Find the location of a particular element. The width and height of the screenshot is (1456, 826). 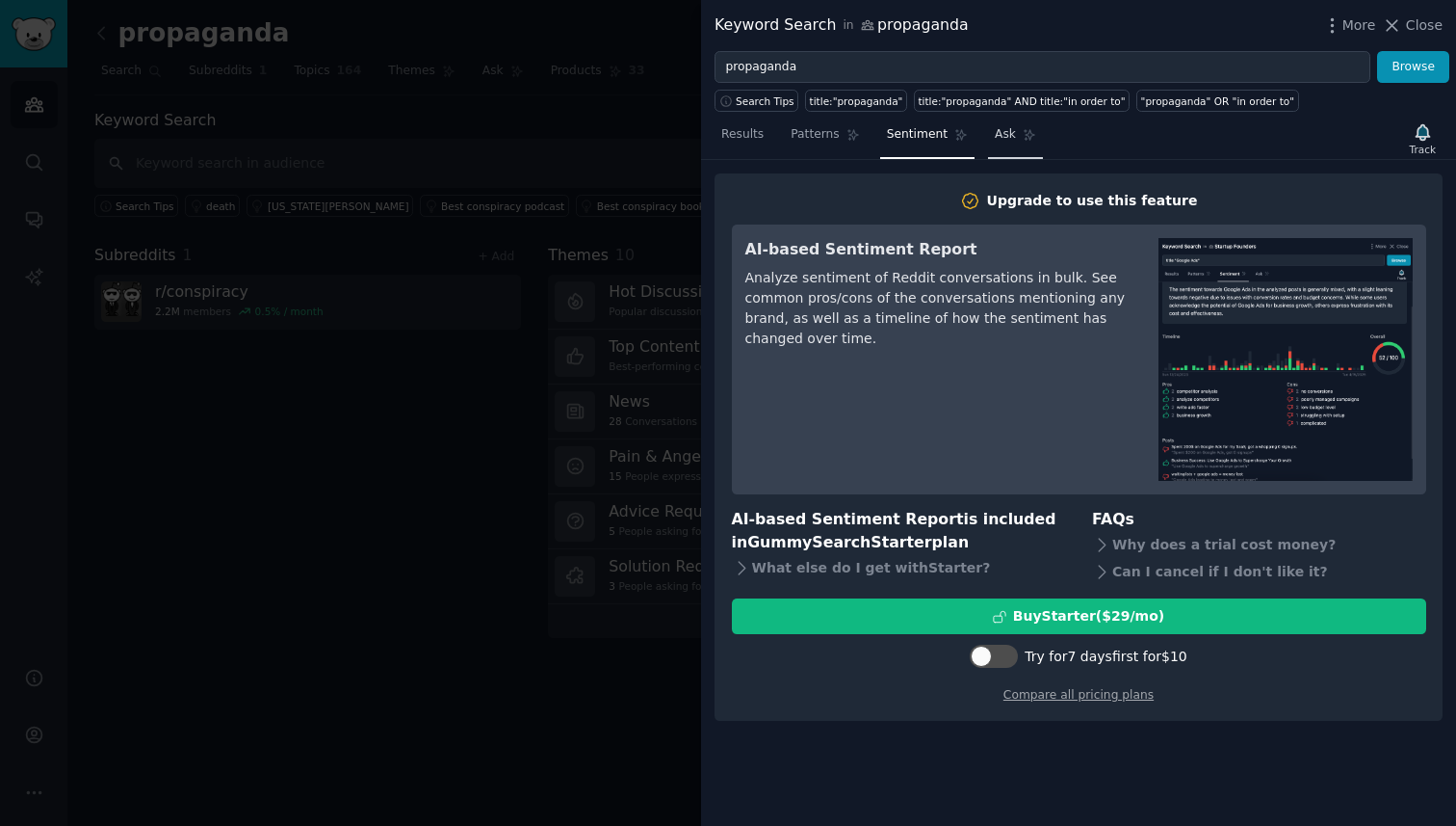

button: Close is located at coordinates (1412, 25).